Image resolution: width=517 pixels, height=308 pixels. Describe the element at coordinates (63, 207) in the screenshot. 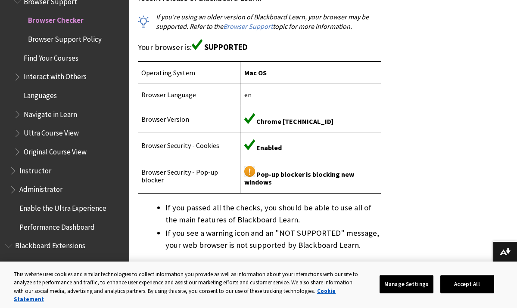

I see `span: Enable the Ultra Experience` at that location.